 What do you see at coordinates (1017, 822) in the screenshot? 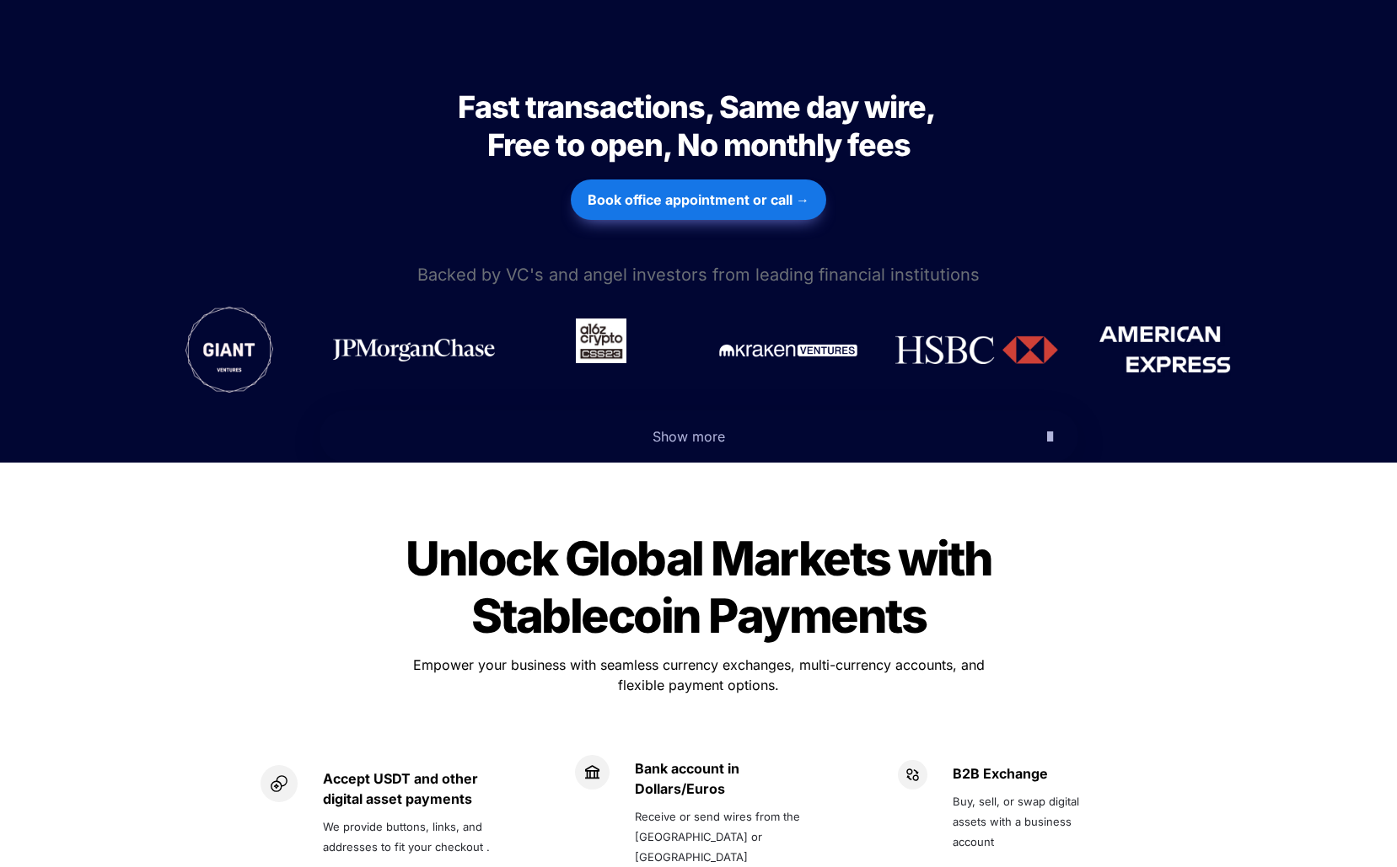
I see `span: Buy, sell, or swap digital assets with a business account` at bounding box center [1017, 822].